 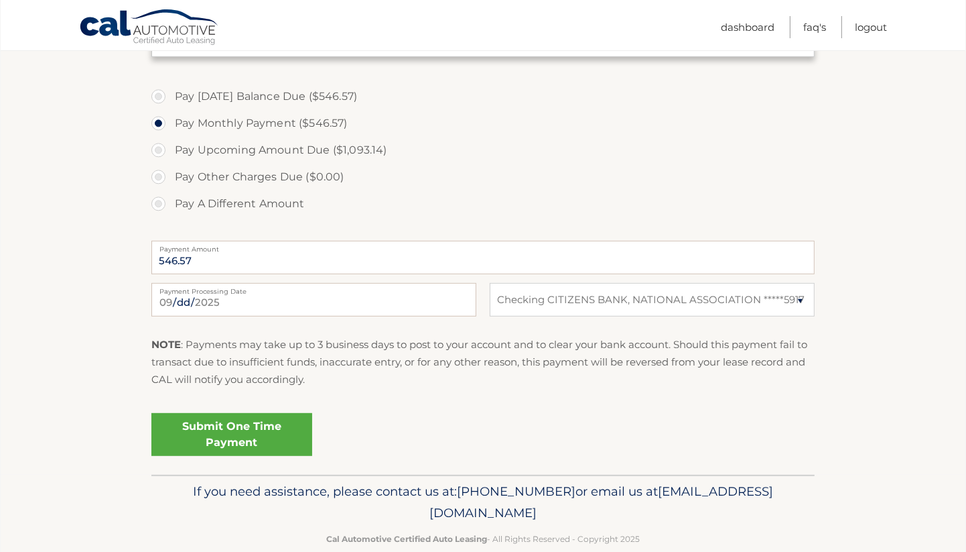 I want to click on p: If you need assistance, please contact us at: or email us at, so click(x=483, y=502).